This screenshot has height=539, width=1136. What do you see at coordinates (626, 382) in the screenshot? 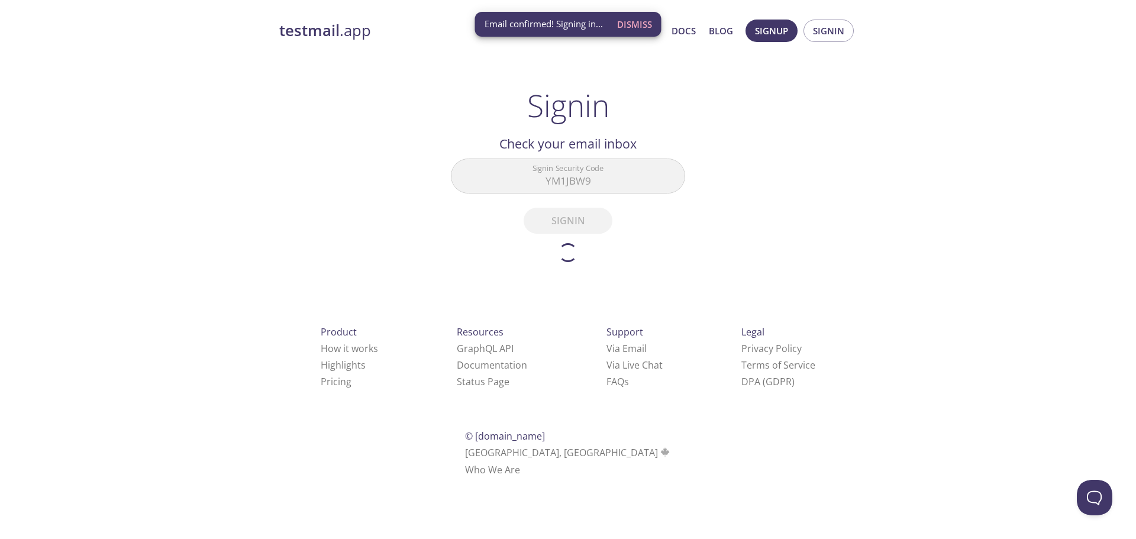
I see `span: s` at bounding box center [626, 382].